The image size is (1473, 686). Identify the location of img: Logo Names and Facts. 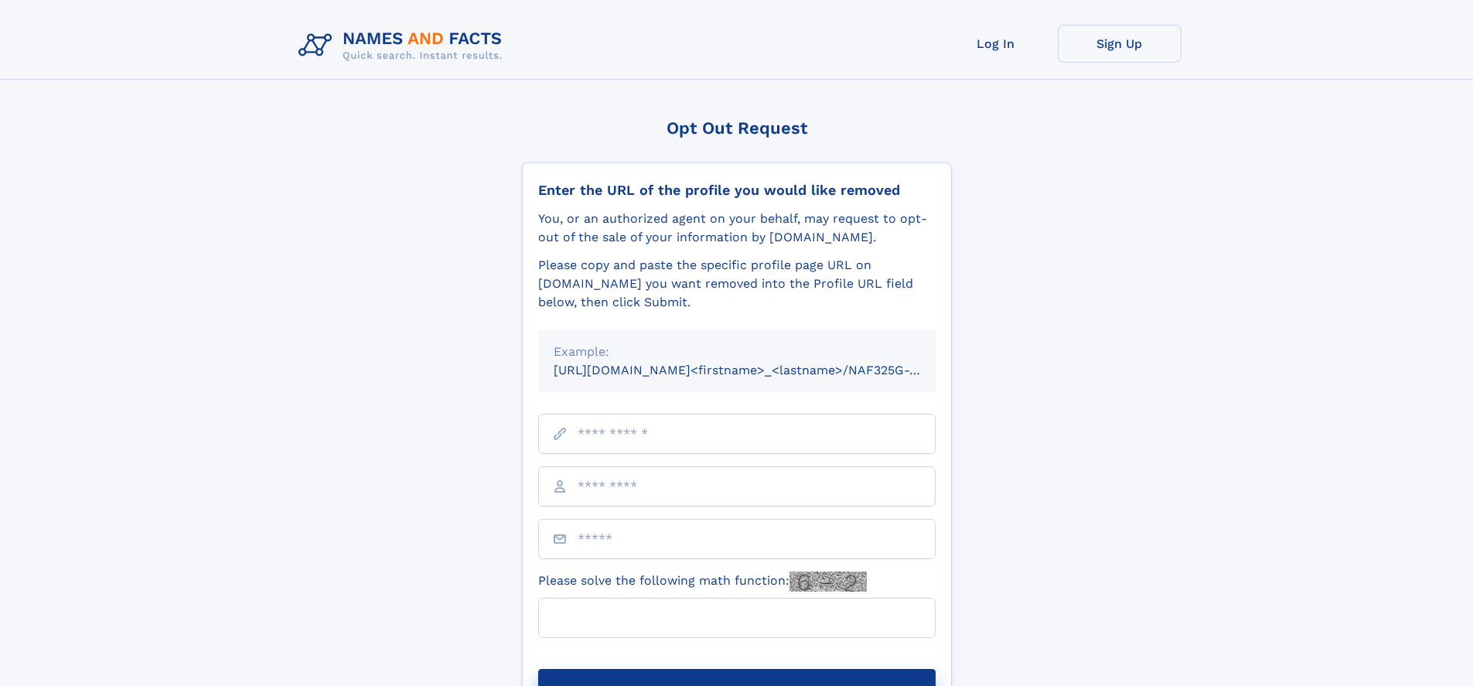
(404, 46).